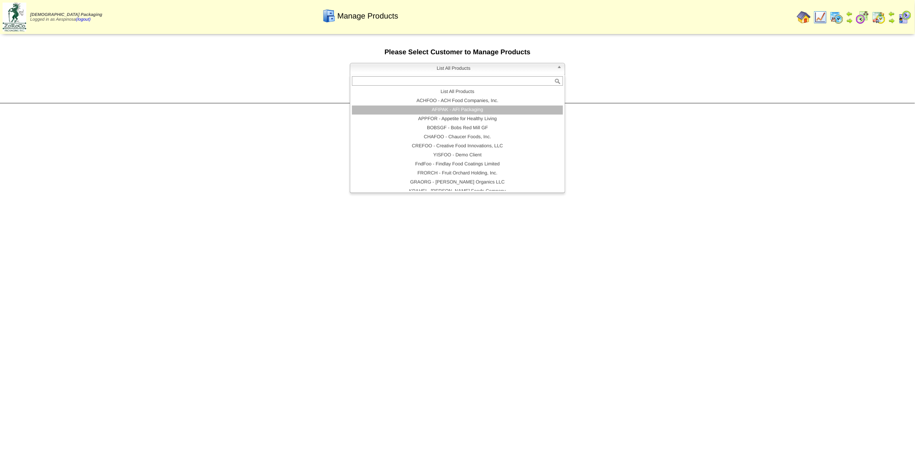 Image resolution: width=915 pixels, height=460 pixels. I want to click on img: calendarprod.gif, so click(837, 17).